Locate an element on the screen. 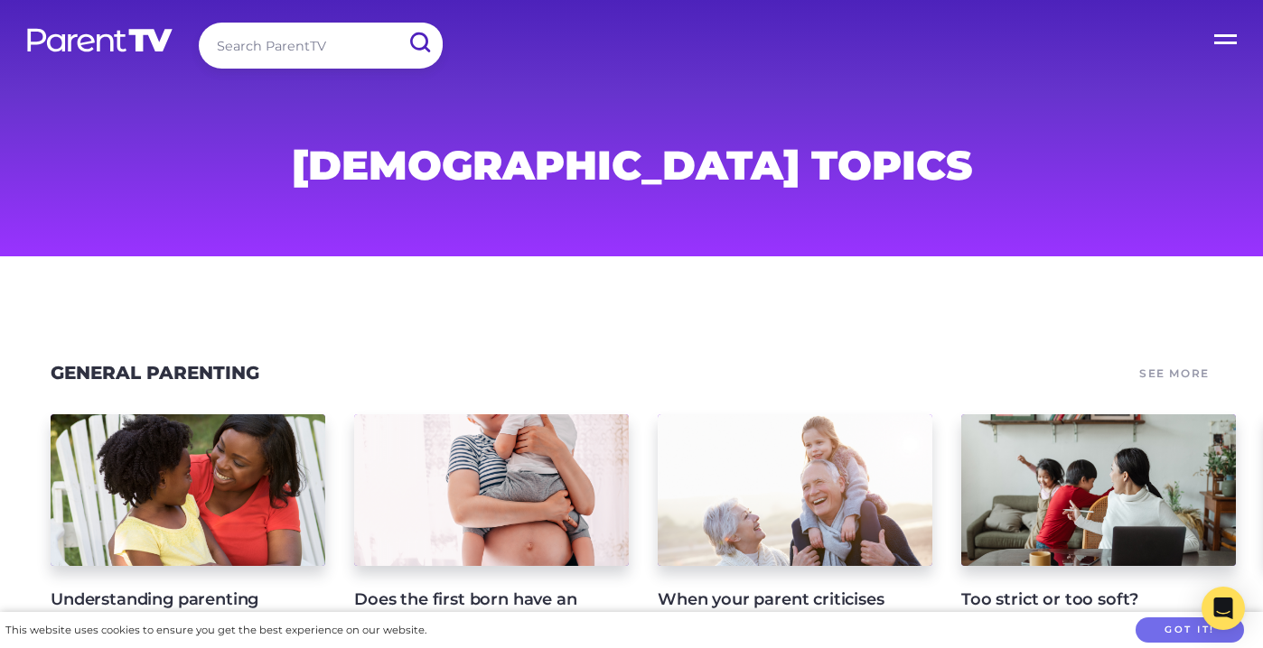 The image size is (1263, 648). a: See More is located at coordinates (1174, 374).